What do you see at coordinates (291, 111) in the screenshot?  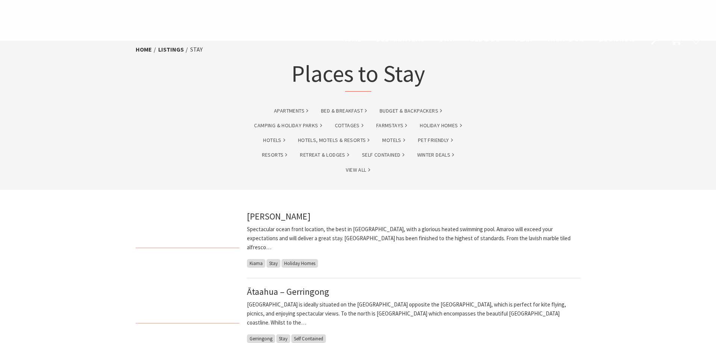 I see `a: Apartments` at bounding box center [291, 111].